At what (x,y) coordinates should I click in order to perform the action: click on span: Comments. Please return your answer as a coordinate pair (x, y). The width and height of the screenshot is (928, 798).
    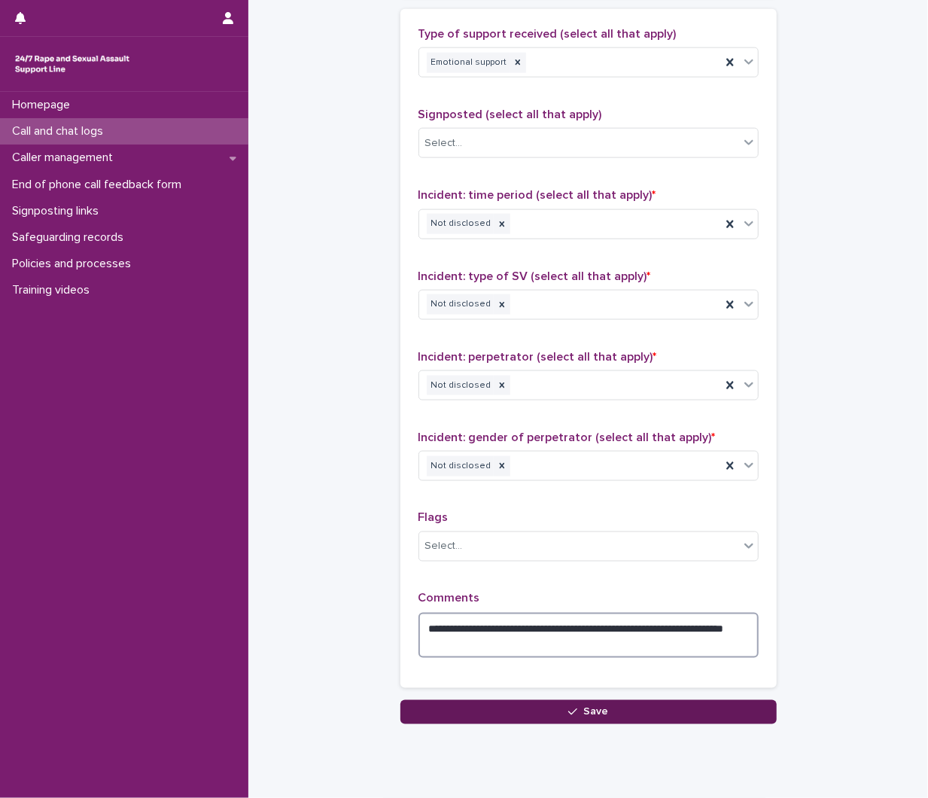
    Looking at the image, I should click on (449, 598).